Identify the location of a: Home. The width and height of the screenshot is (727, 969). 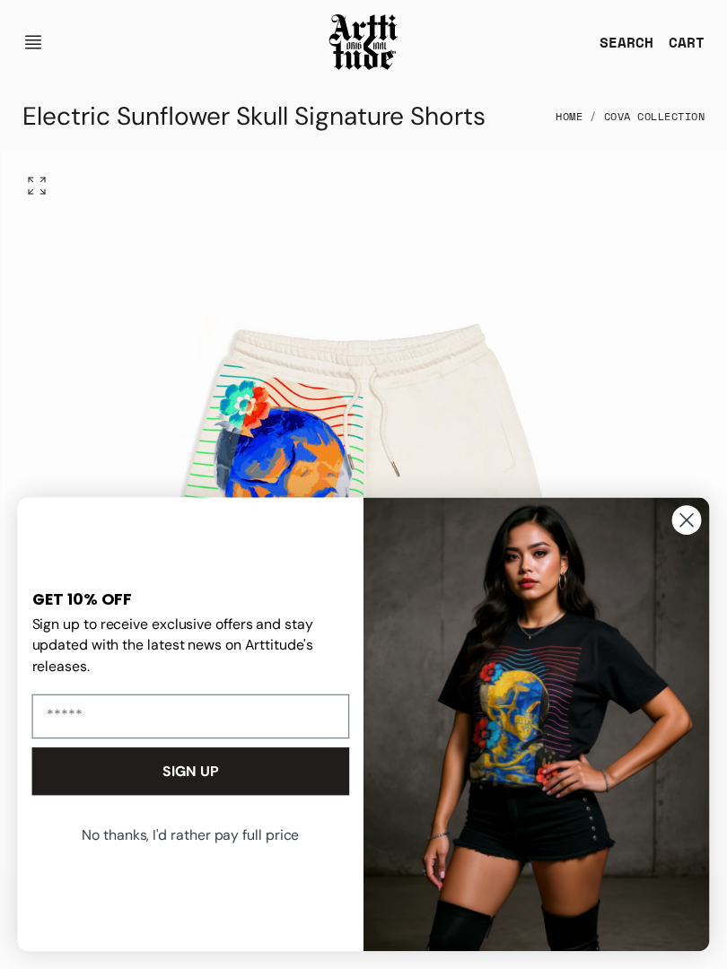
(569, 117).